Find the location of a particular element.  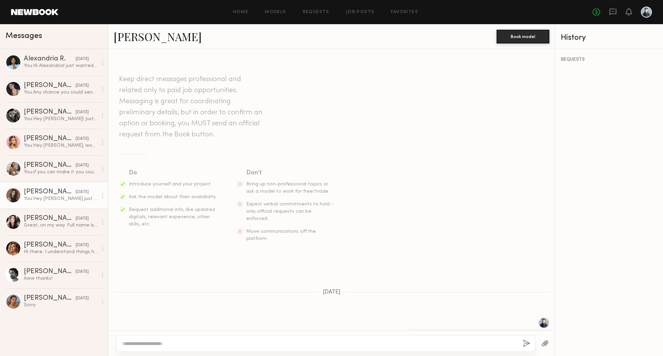

a: Job Posts is located at coordinates (360, 12).